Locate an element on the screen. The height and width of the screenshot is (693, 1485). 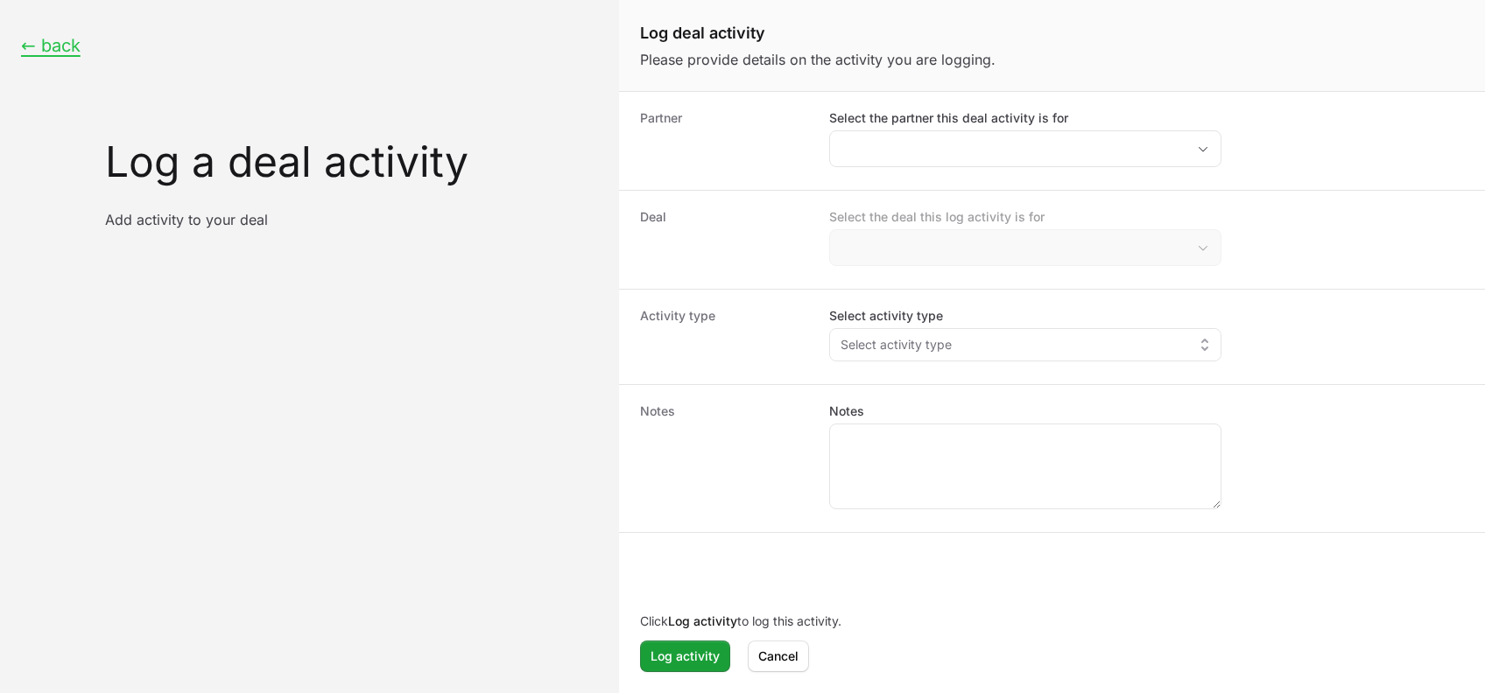
label: Select activity type is located at coordinates (1025, 316).